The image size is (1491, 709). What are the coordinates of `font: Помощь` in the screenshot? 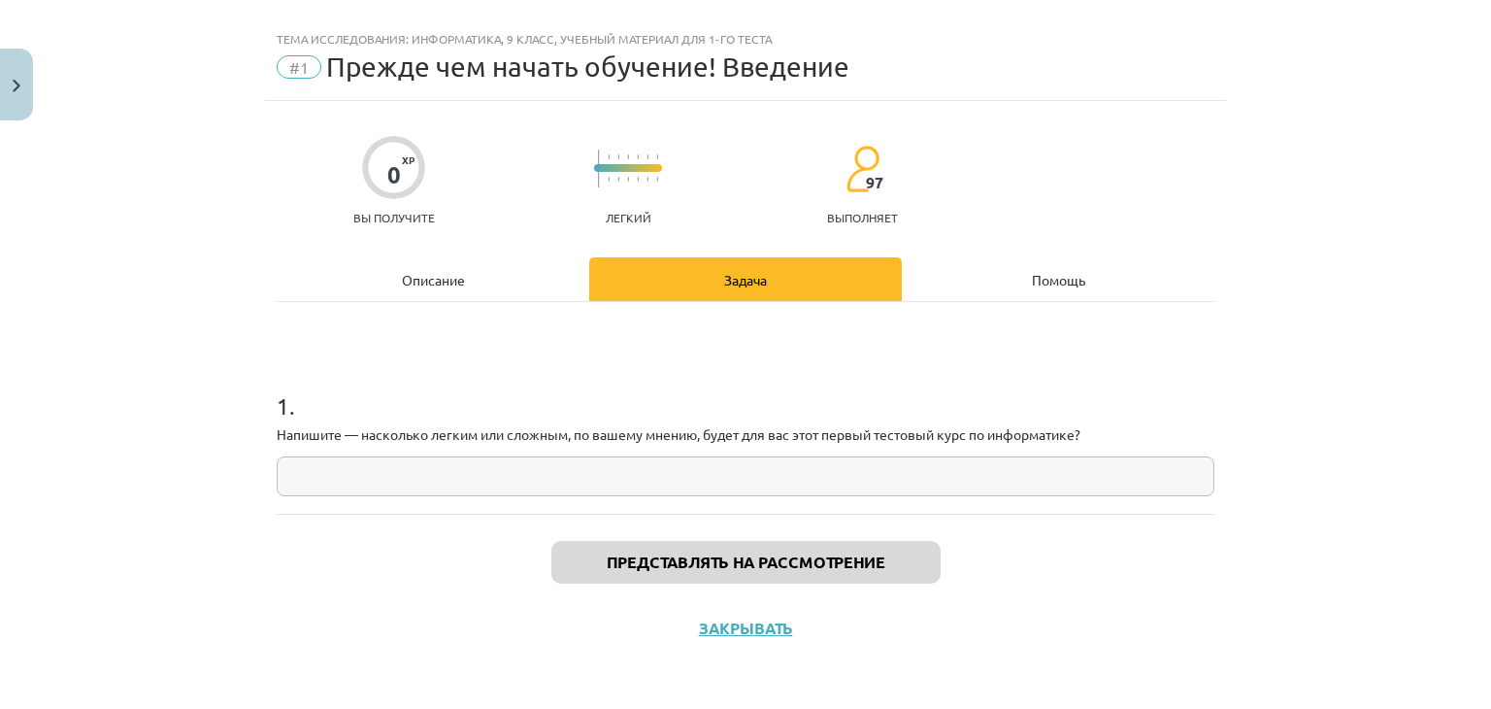 It's located at (1058, 280).